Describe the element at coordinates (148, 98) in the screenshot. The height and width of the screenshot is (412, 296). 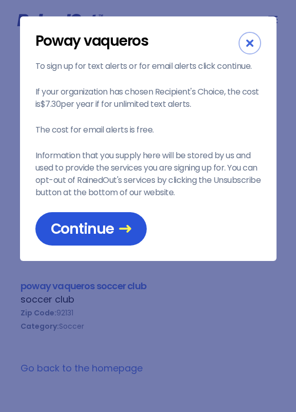
I see `p: If your organization has chosen Recipient's Choice, the cost is $7.30 per year if for unlimited t...` at that location.